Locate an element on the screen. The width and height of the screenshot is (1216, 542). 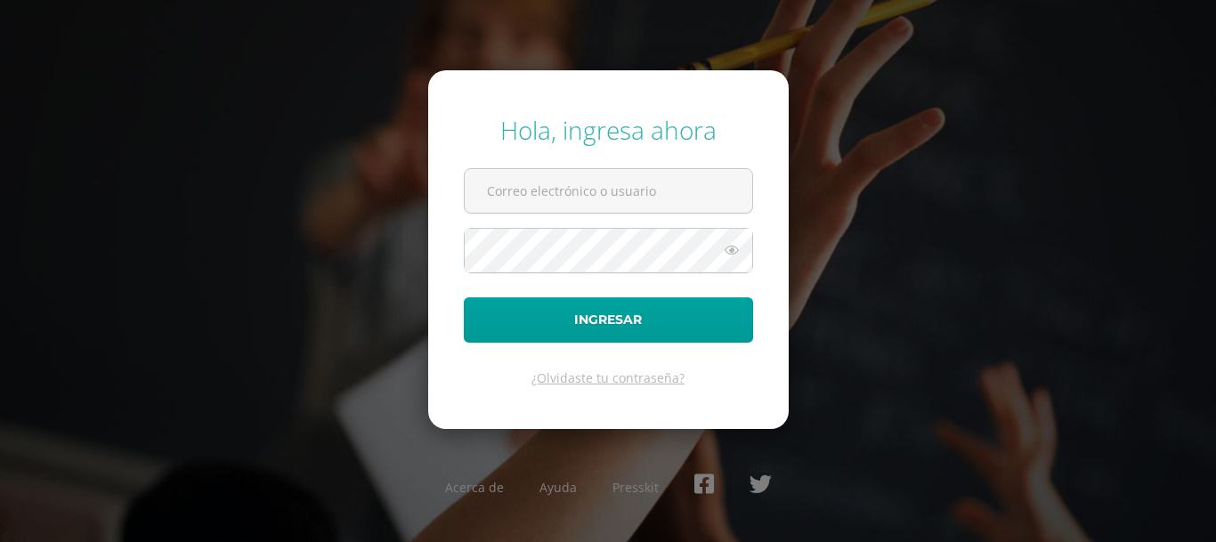
a: Presskit is located at coordinates (636, 487).